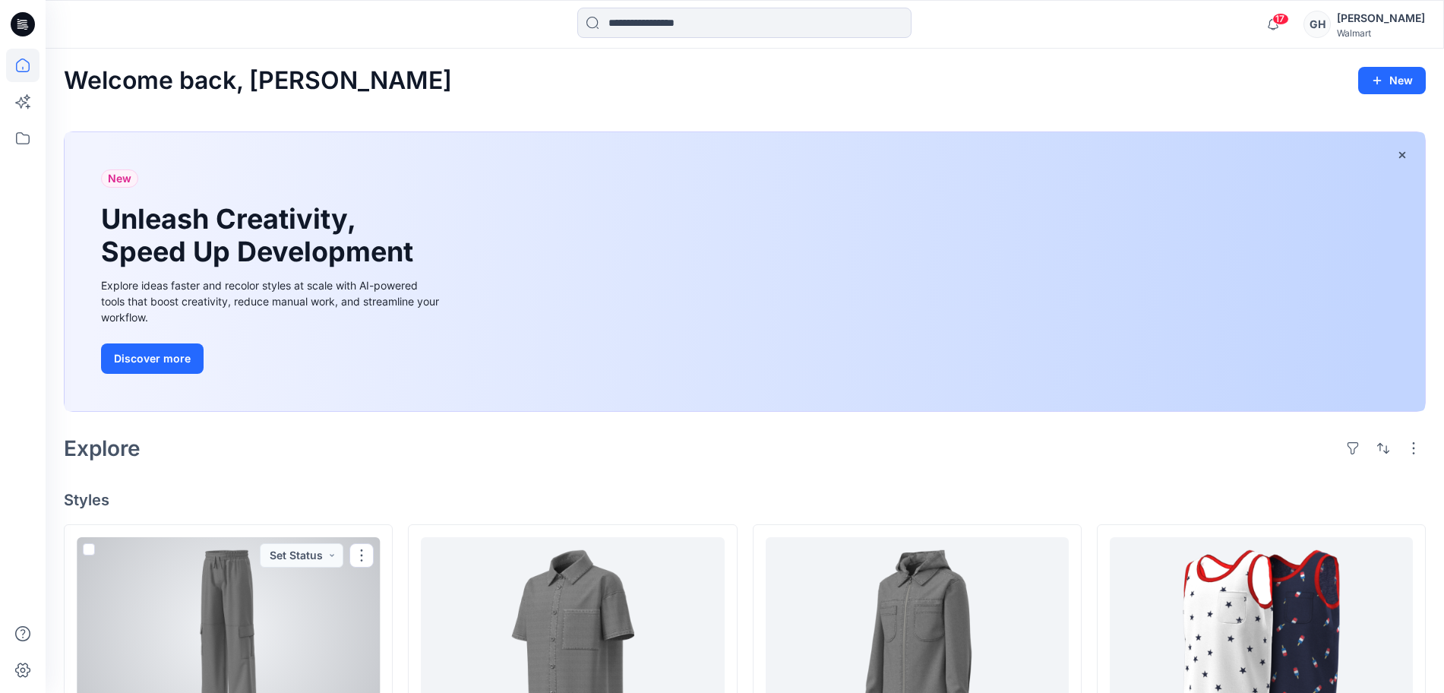 The height and width of the screenshot is (693, 1444). Describe the element at coordinates (119, 179) in the screenshot. I see `span: New` at that location.